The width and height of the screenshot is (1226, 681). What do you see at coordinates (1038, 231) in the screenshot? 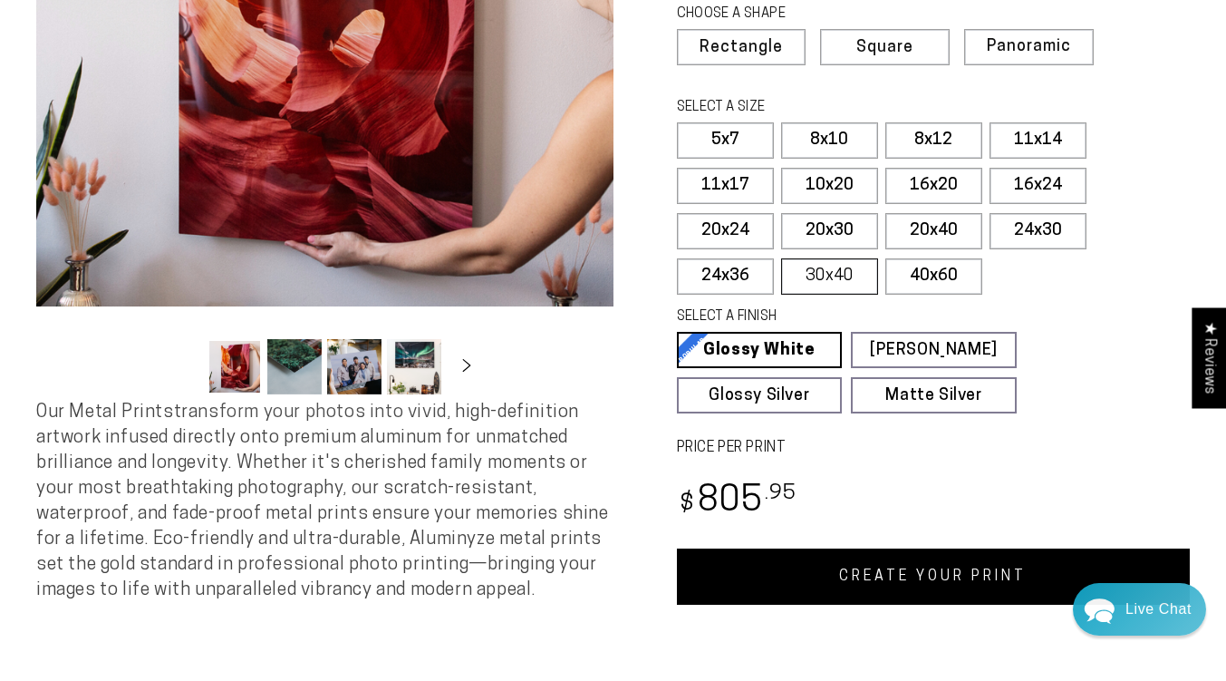
I see `label: 24x30` at bounding box center [1038, 231].